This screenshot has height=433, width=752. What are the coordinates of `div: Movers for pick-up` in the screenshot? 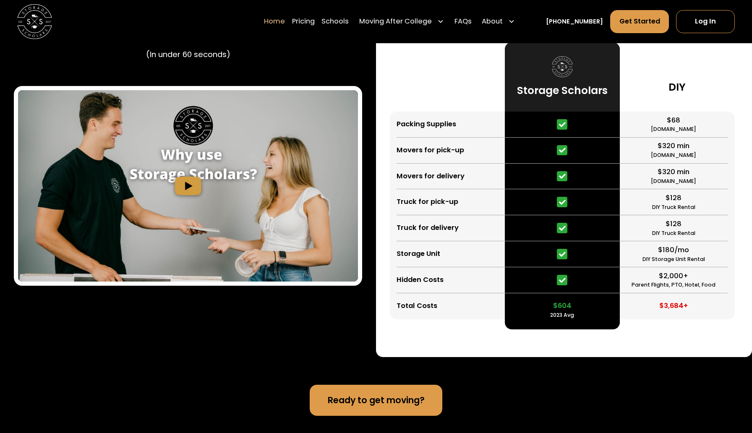 It's located at (430, 150).